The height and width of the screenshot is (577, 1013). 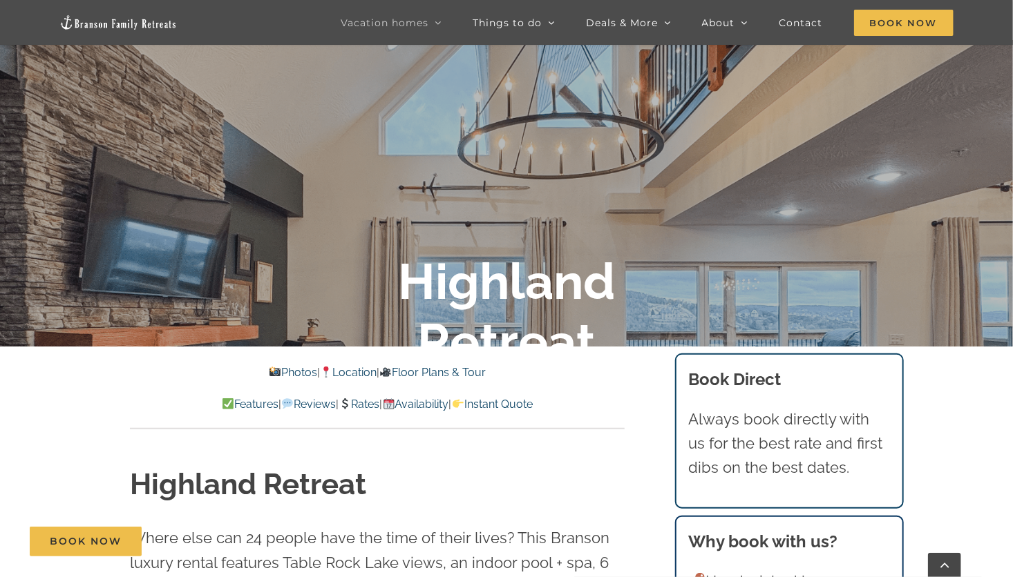 I want to click on span: Vacation homes, so click(x=384, y=23).